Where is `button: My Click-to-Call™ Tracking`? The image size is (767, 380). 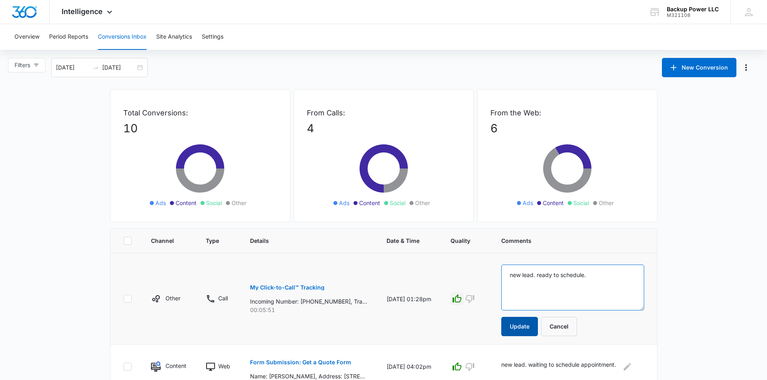
button: My Click-to-Call™ Tracking is located at coordinates (287, 288).